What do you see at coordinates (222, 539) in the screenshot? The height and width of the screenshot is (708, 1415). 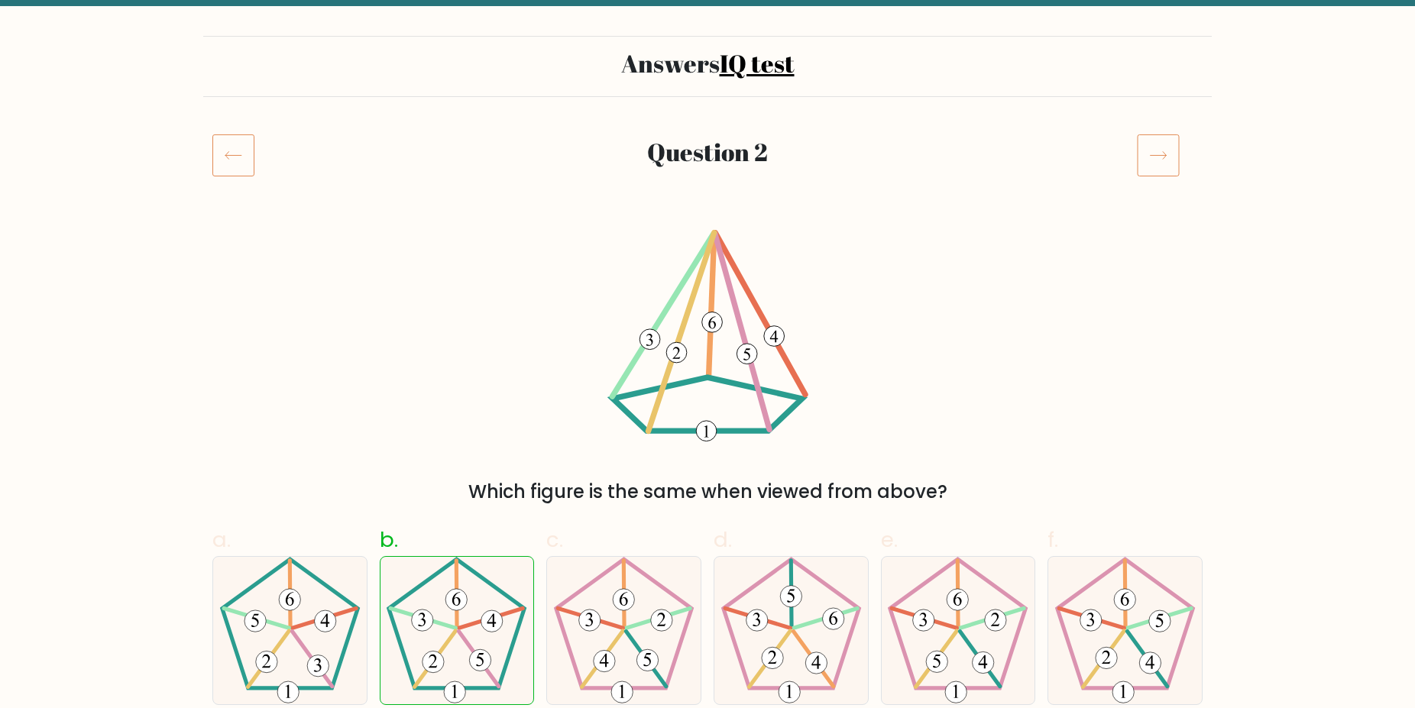 I see `span: a.` at bounding box center [222, 539].